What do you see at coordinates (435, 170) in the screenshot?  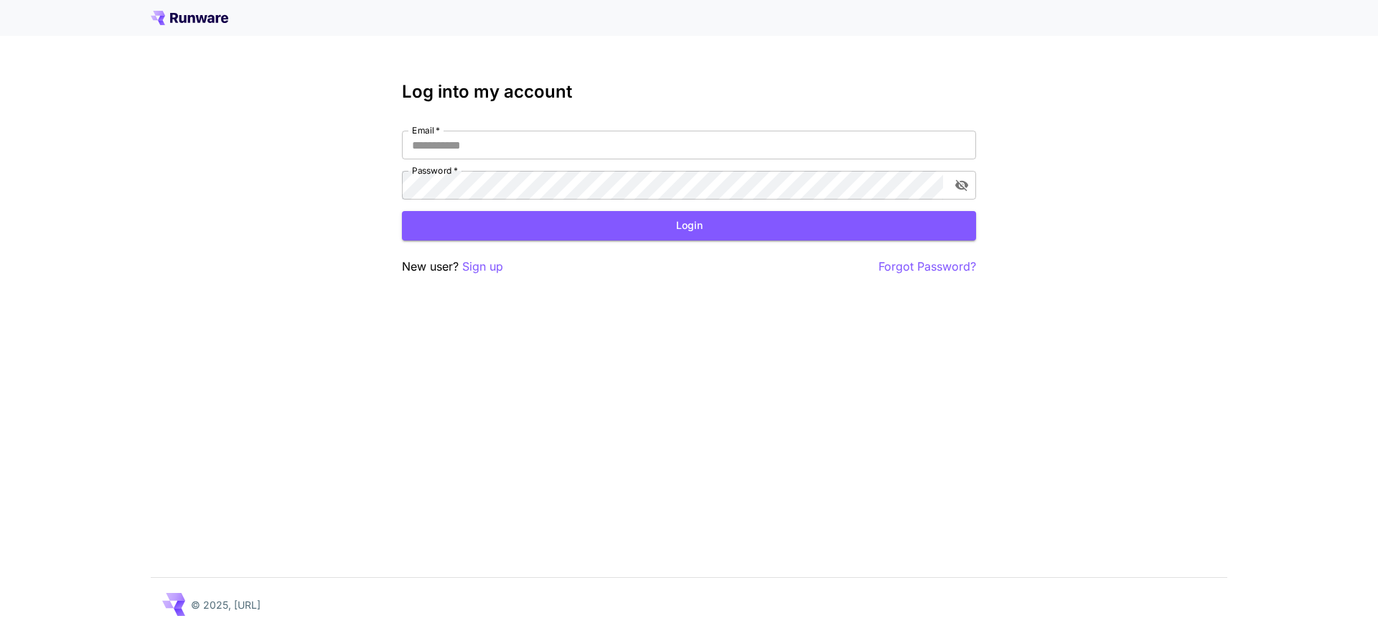 I see `label: Password` at bounding box center [435, 170].